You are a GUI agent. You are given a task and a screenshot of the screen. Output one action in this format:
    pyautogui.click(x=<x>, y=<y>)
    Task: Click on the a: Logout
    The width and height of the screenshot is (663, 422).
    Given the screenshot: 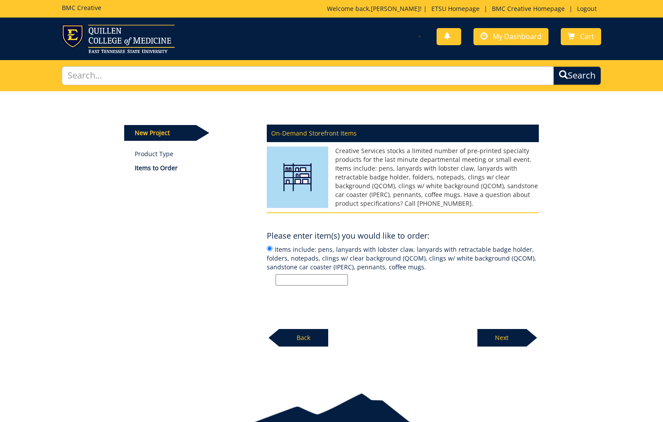 What is the action you would take?
    pyautogui.click(x=587, y=8)
    